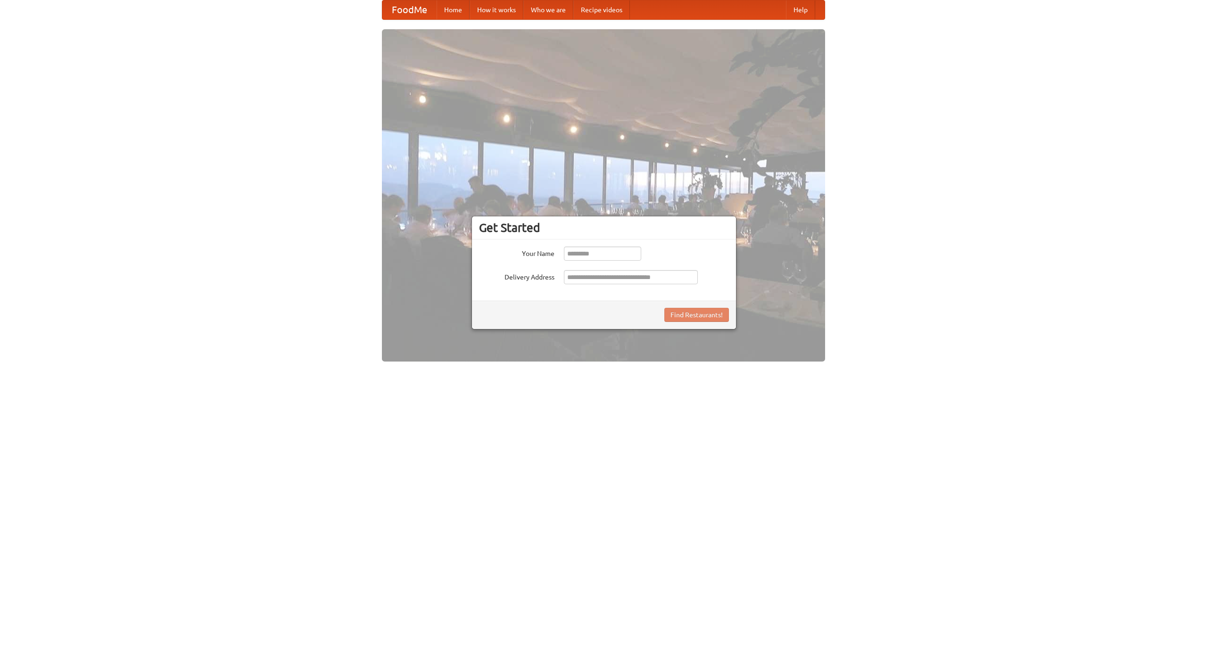 The width and height of the screenshot is (1207, 667). I want to click on a: Who we are, so click(549, 10).